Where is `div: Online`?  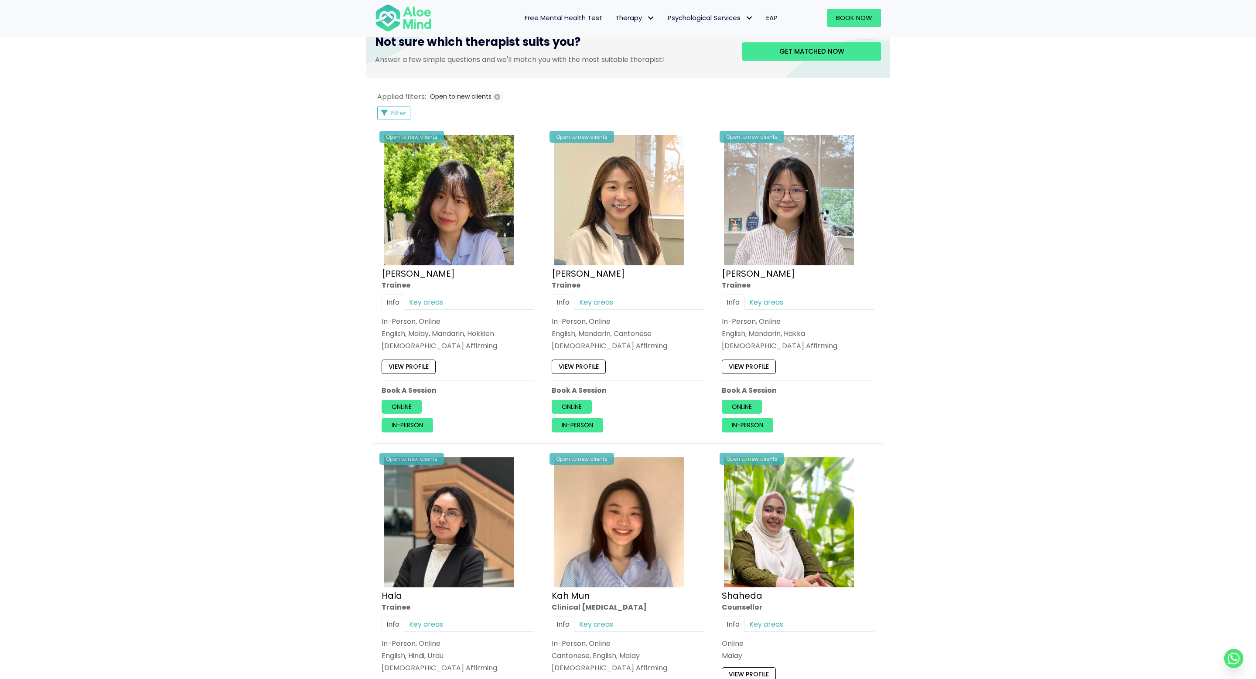
div: Online is located at coordinates (798, 643).